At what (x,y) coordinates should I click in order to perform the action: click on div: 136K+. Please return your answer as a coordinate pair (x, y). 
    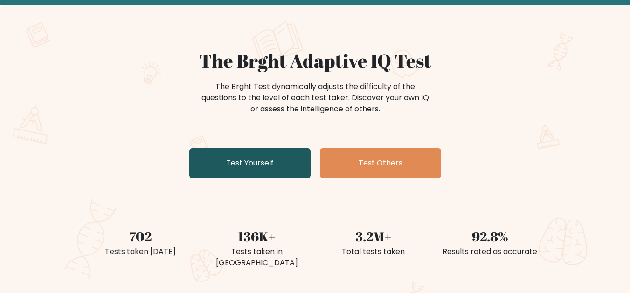
    Looking at the image, I should click on (257, 236).